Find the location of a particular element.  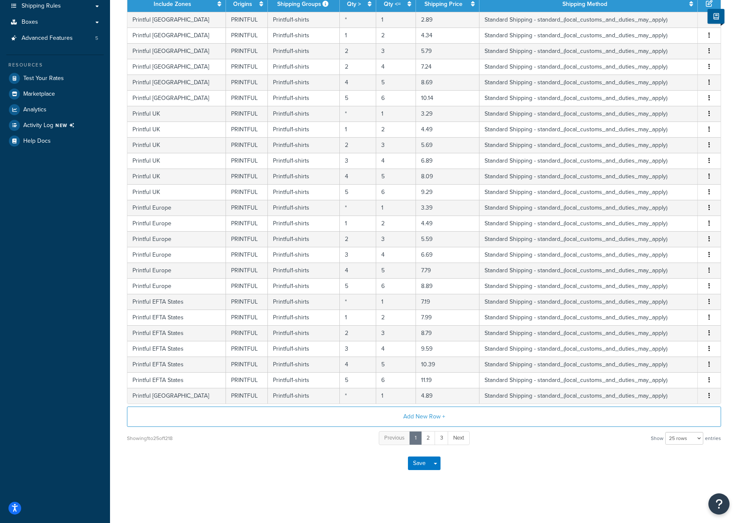

a: Activity LogNEW is located at coordinates (55, 125).